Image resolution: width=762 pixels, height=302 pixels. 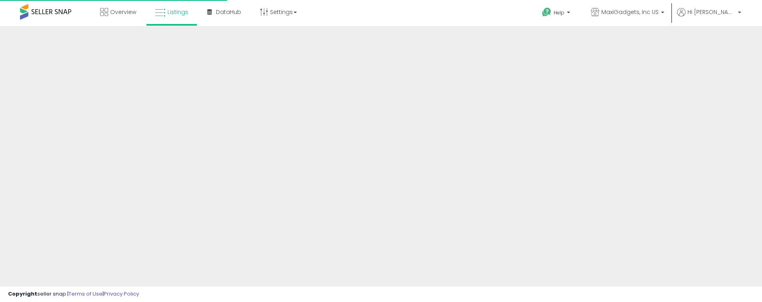 What do you see at coordinates (557, 14) in the screenshot?
I see `a: Help` at bounding box center [557, 14].